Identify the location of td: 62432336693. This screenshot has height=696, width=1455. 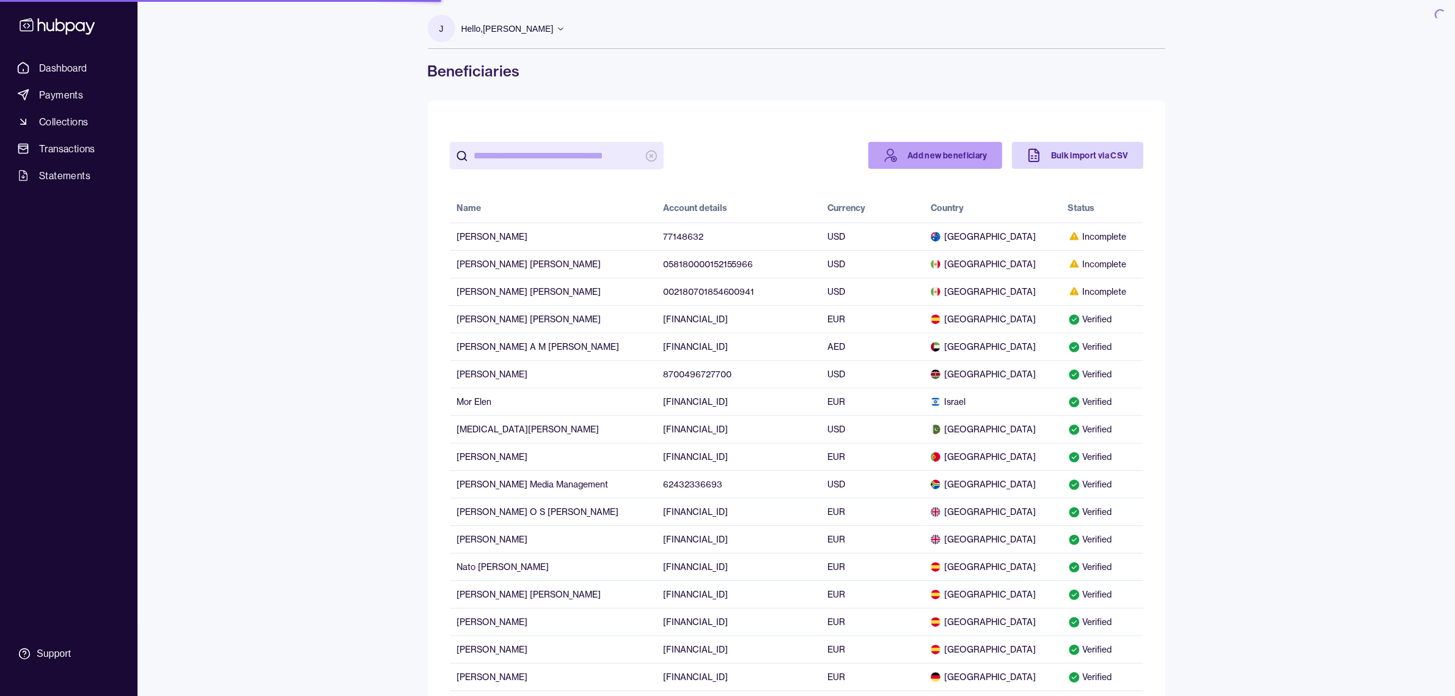
(738, 483).